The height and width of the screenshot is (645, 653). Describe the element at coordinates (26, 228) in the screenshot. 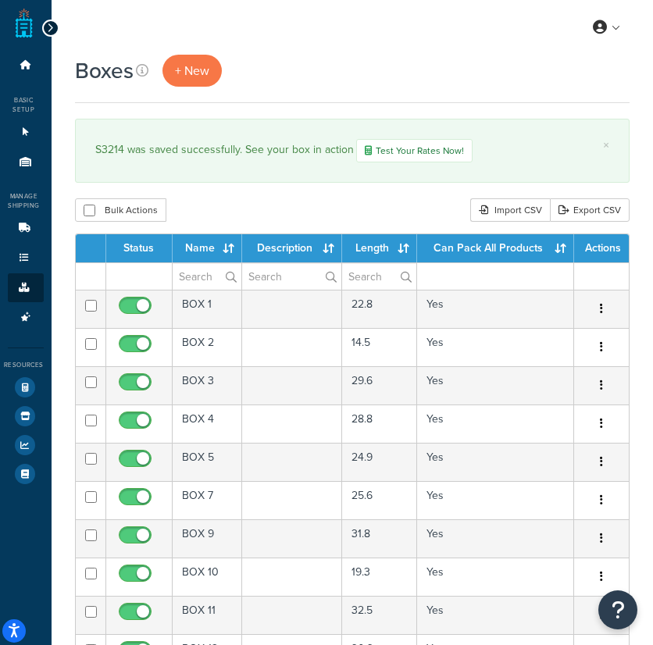

I see `li: Carriers` at that location.